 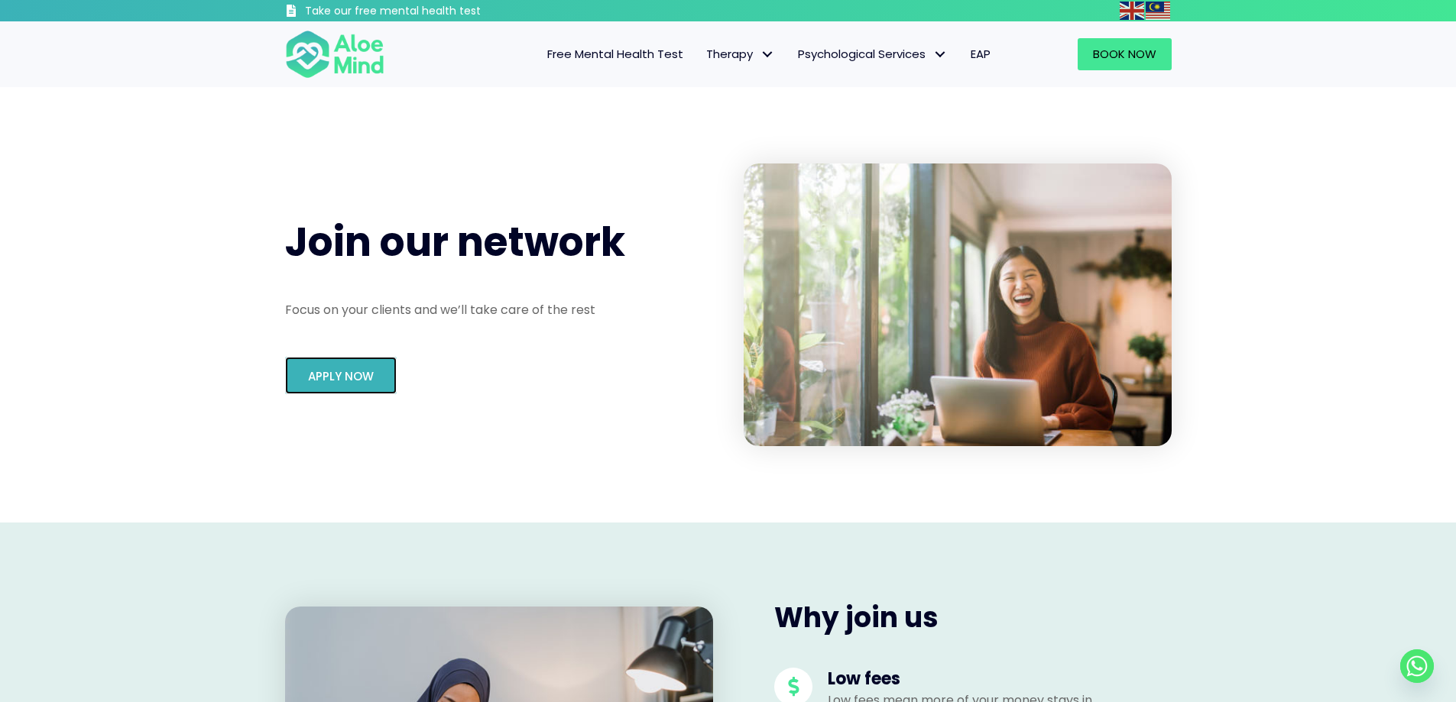 I want to click on a: Malay, so click(x=1159, y=10).